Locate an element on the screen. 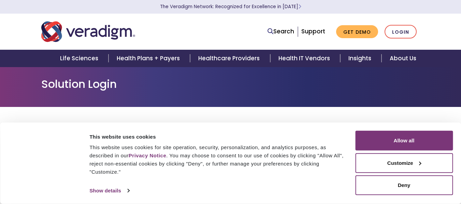  a: Veradigm logo is located at coordinates (88, 32).